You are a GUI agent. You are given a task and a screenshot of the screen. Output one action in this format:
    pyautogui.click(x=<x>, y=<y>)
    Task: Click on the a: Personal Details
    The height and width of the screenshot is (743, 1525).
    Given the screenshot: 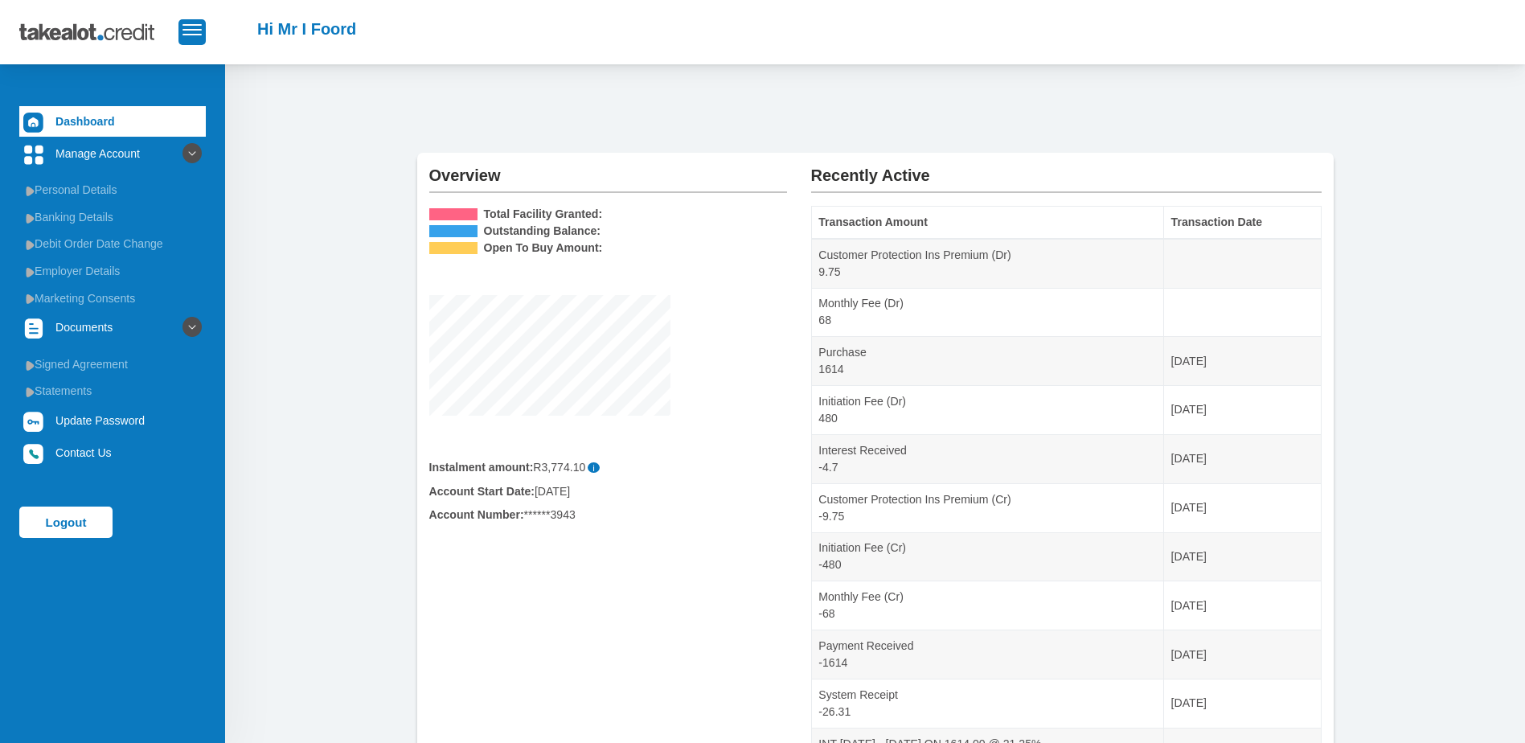 What is the action you would take?
    pyautogui.click(x=113, y=190)
    